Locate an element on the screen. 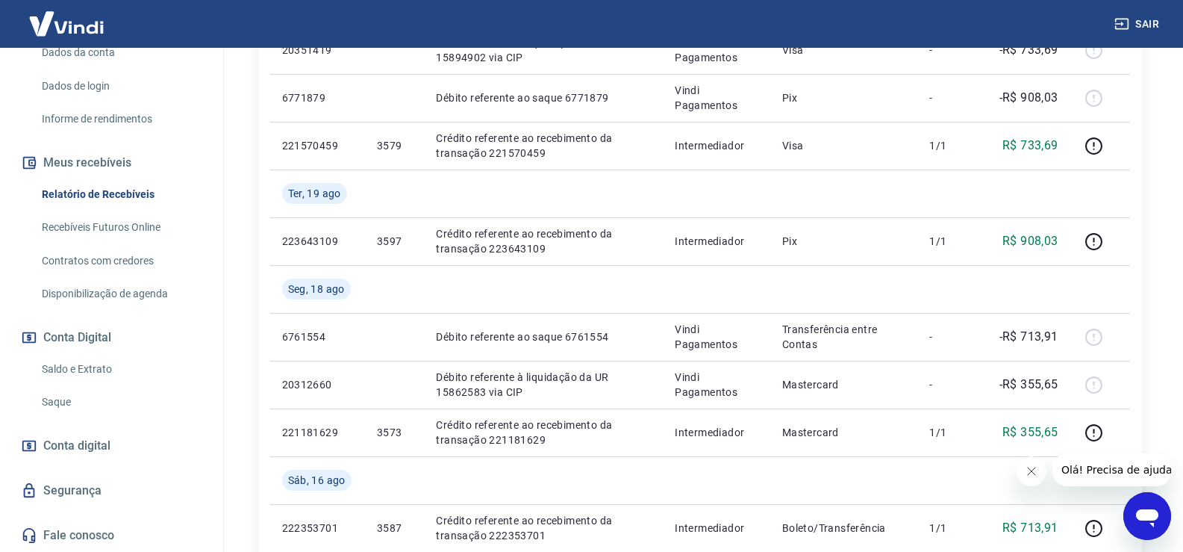 The height and width of the screenshot is (552, 1183). a: Informe de rendimentos is located at coordinates (120, 119).